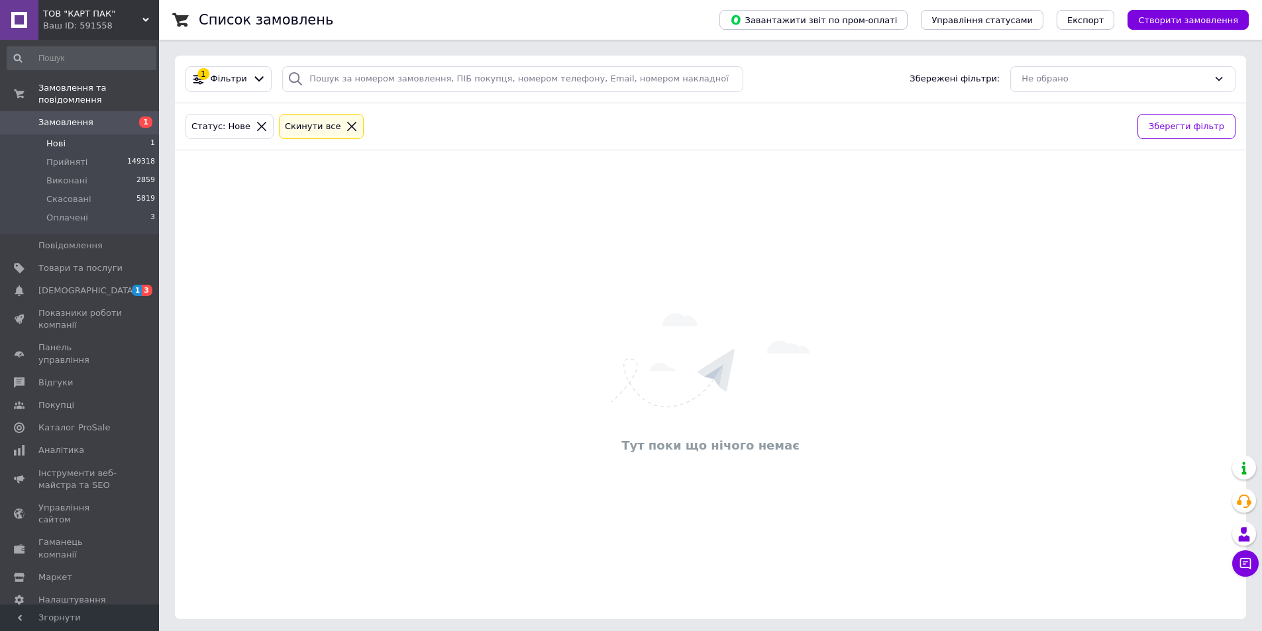 The width and height of the screenshot is (1262, 631). What do you see at coordinates (982, 20) in the screenshot?
I see `button: Управління статусами` at bounding box center [982, 20].